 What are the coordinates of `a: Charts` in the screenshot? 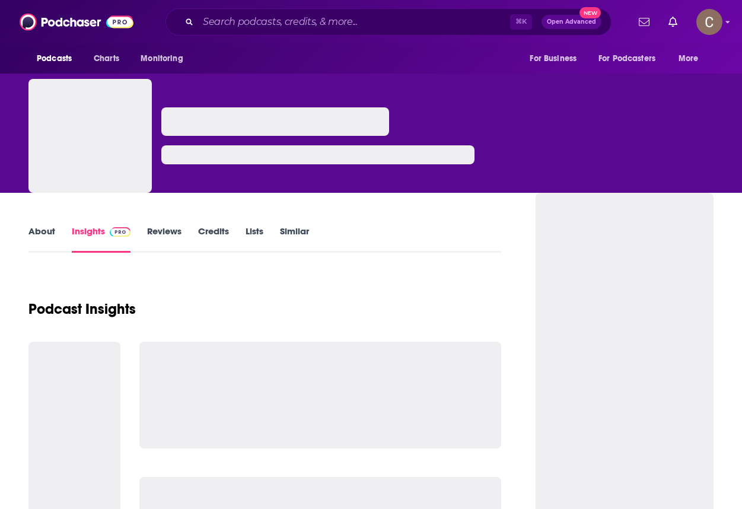 It's located at (106, 59).